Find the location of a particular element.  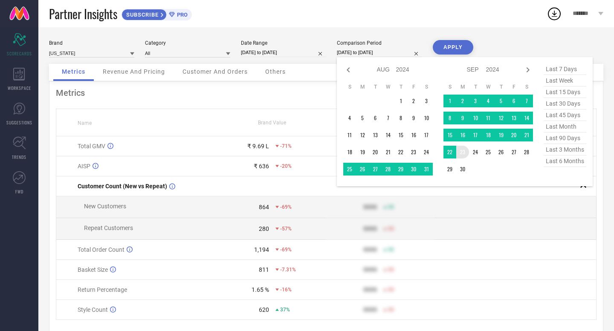

td: Wed Aug 21 2024 is located at coordinates (388, 152).